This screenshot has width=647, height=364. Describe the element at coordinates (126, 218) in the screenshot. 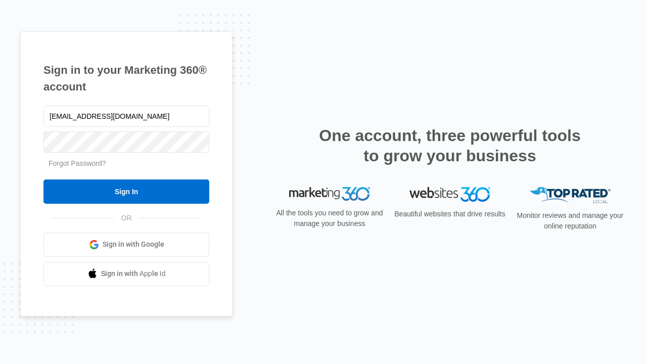

I see `span: OR` at that location.